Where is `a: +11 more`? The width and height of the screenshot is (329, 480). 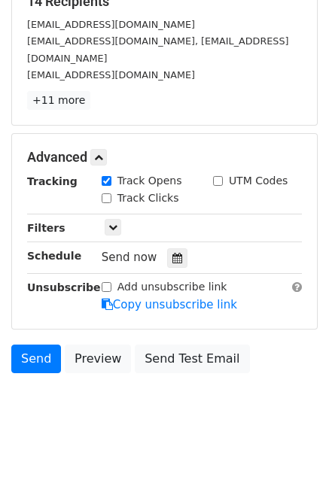 a: +11 more is located at coordinates (59, 100).